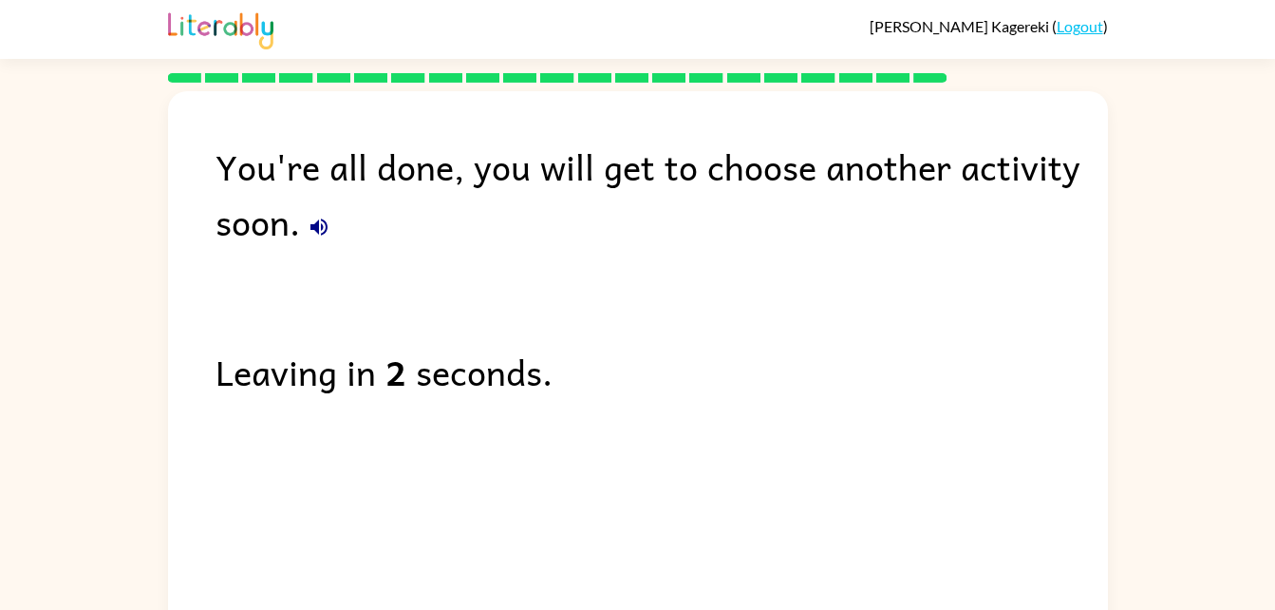 This screenshot has width=1275, height=610. I want to click on b: 2, so click(396, 371).